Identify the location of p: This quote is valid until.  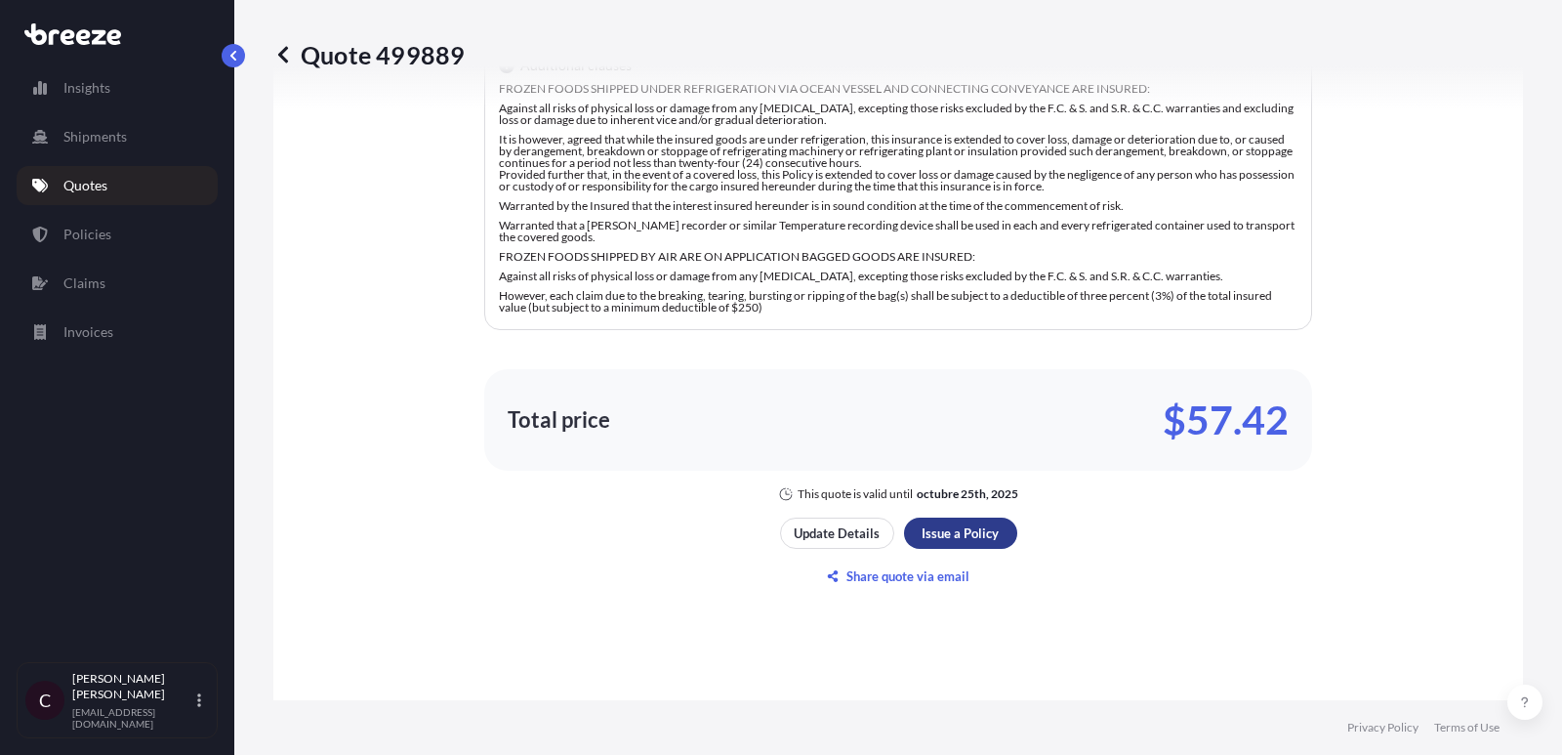
(855, 494).